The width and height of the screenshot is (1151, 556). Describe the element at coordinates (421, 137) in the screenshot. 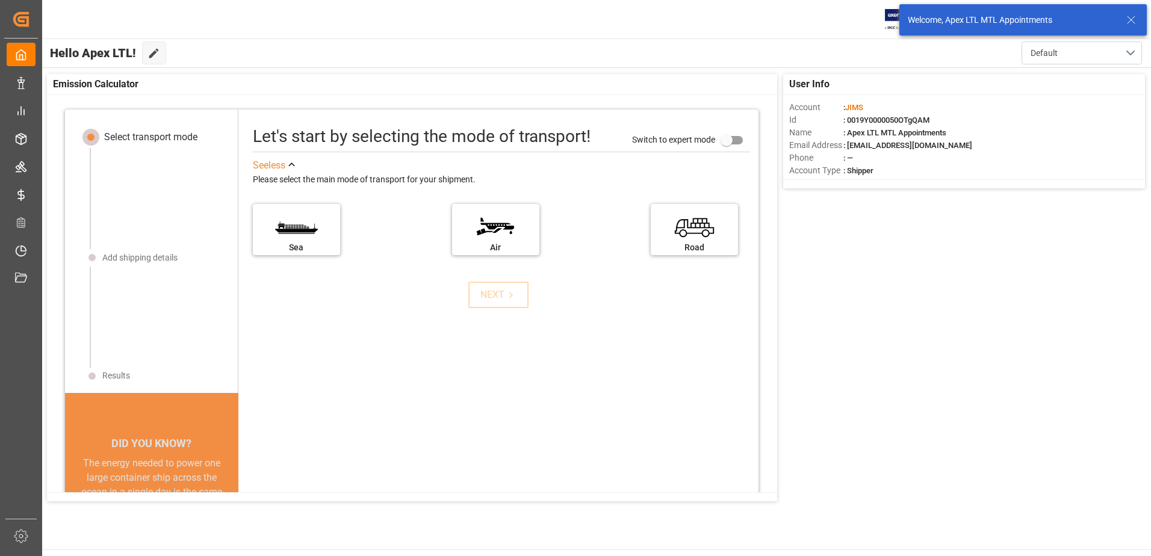

I see `div: Let's start by selecting the mode of transport!` at that location.